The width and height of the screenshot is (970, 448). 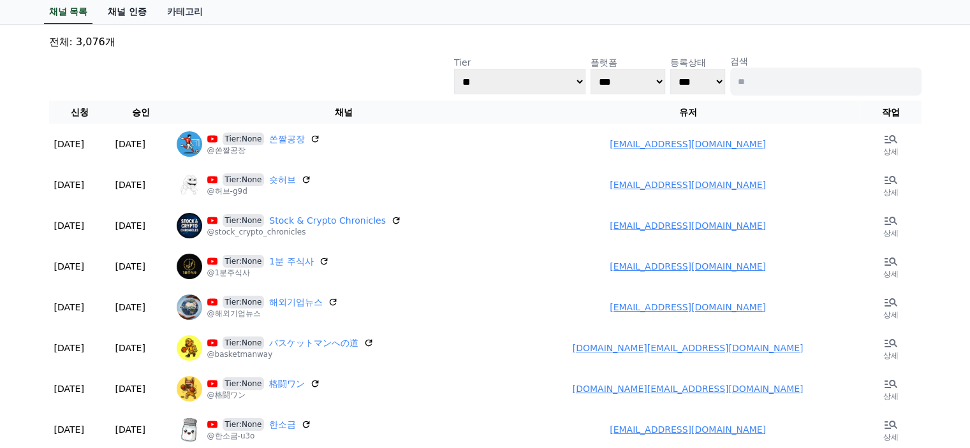 What do you see at coordinates (283, 180) in the screenshot?
I see `a: 숏허브` at bounding box center [283, 180].